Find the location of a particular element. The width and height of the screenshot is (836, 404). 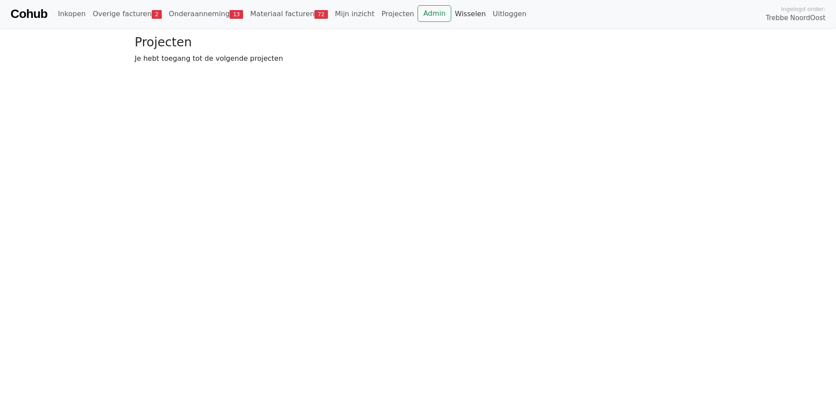

span: 2 is located at coordinates (157, 14).